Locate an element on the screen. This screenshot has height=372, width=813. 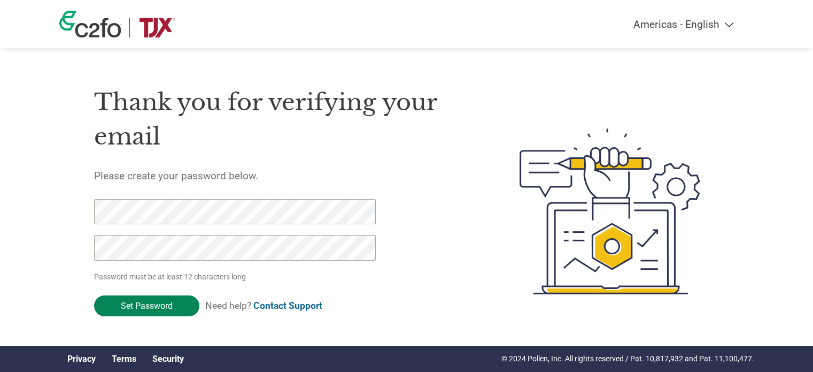
a: Terms is located at coordinates (124, 358).